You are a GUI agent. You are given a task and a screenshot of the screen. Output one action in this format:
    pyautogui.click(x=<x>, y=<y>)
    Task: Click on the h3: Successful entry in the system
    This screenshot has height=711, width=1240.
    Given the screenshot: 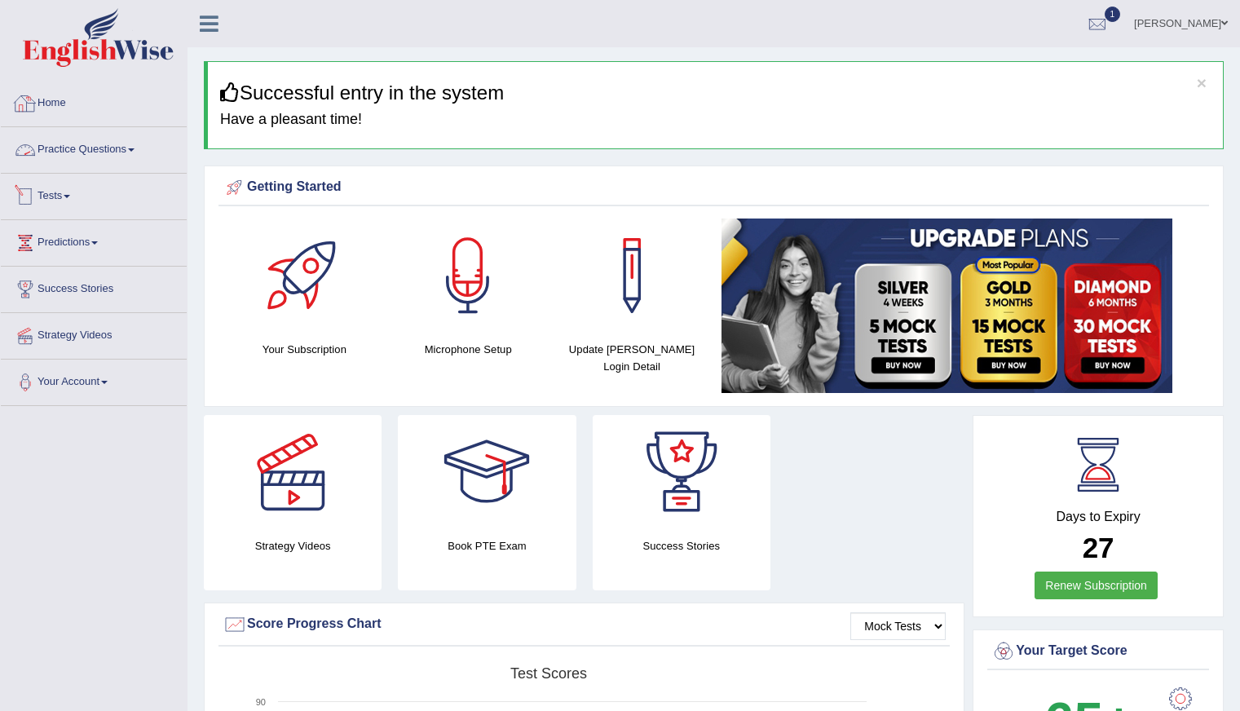 What is the action you would take?
    pyautogui.click(x=715, y=93)
    